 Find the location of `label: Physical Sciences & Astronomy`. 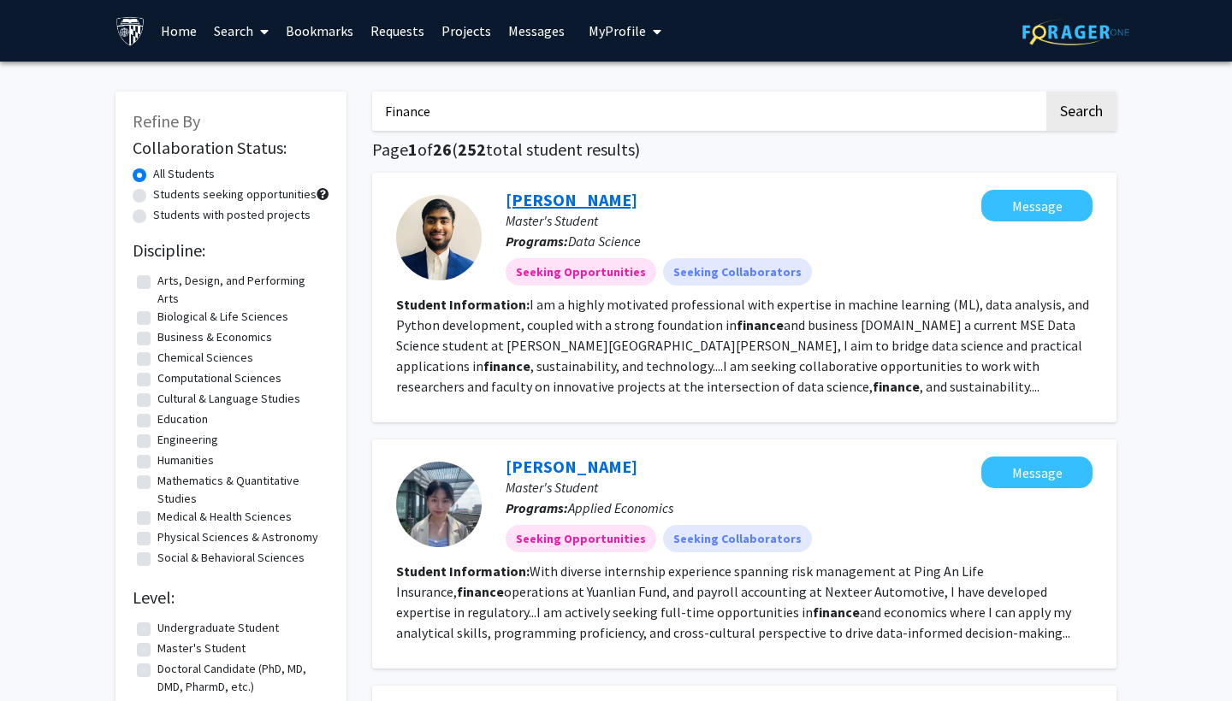

label: Physical Sciences & Astronomy is located at coordinates (238, 537).